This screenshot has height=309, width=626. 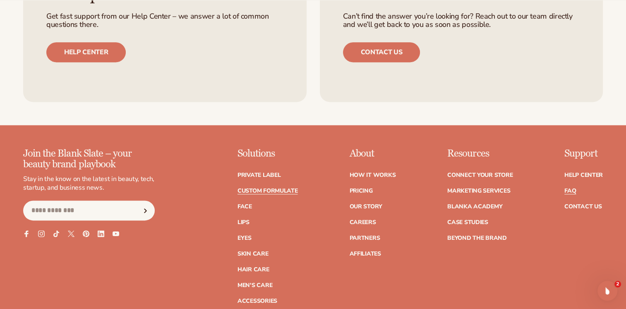 I want to click on a: Lips, so click(x=243, y=222).